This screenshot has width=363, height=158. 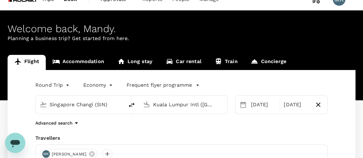 I want to click on input: Depart from, so click(x=80, y=105).